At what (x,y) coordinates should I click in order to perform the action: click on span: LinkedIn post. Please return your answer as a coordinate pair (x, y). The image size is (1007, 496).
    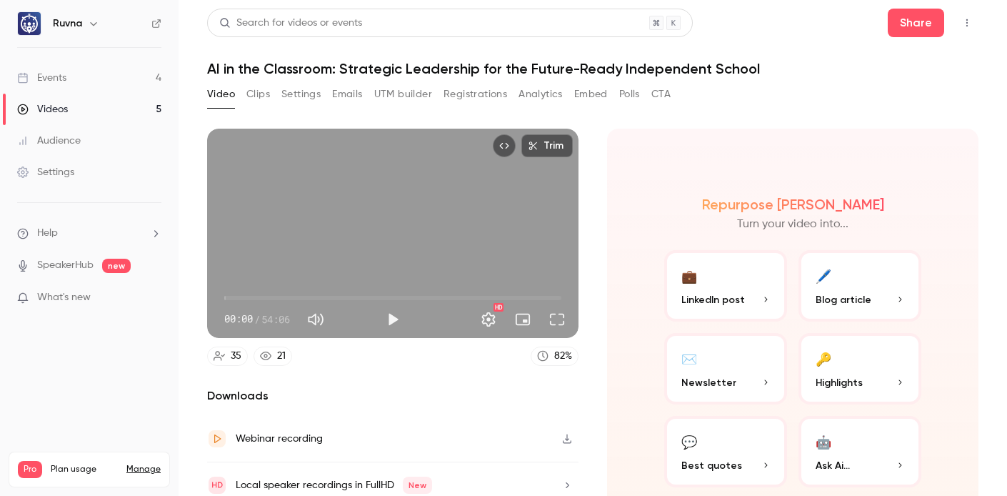
    Looking at the image, I should click on (713, 299).